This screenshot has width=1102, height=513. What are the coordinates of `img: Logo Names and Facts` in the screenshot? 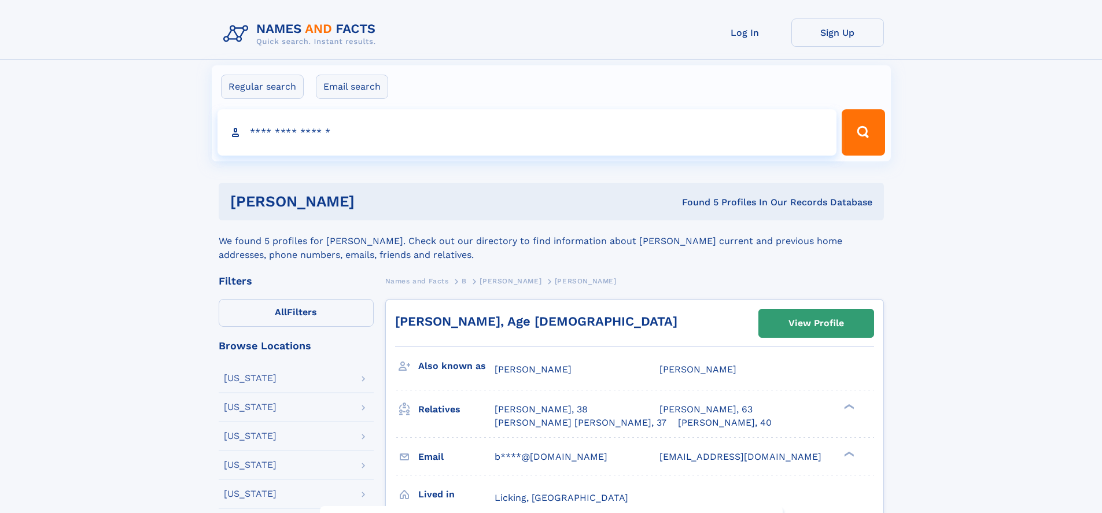 It's located at (302, 34).